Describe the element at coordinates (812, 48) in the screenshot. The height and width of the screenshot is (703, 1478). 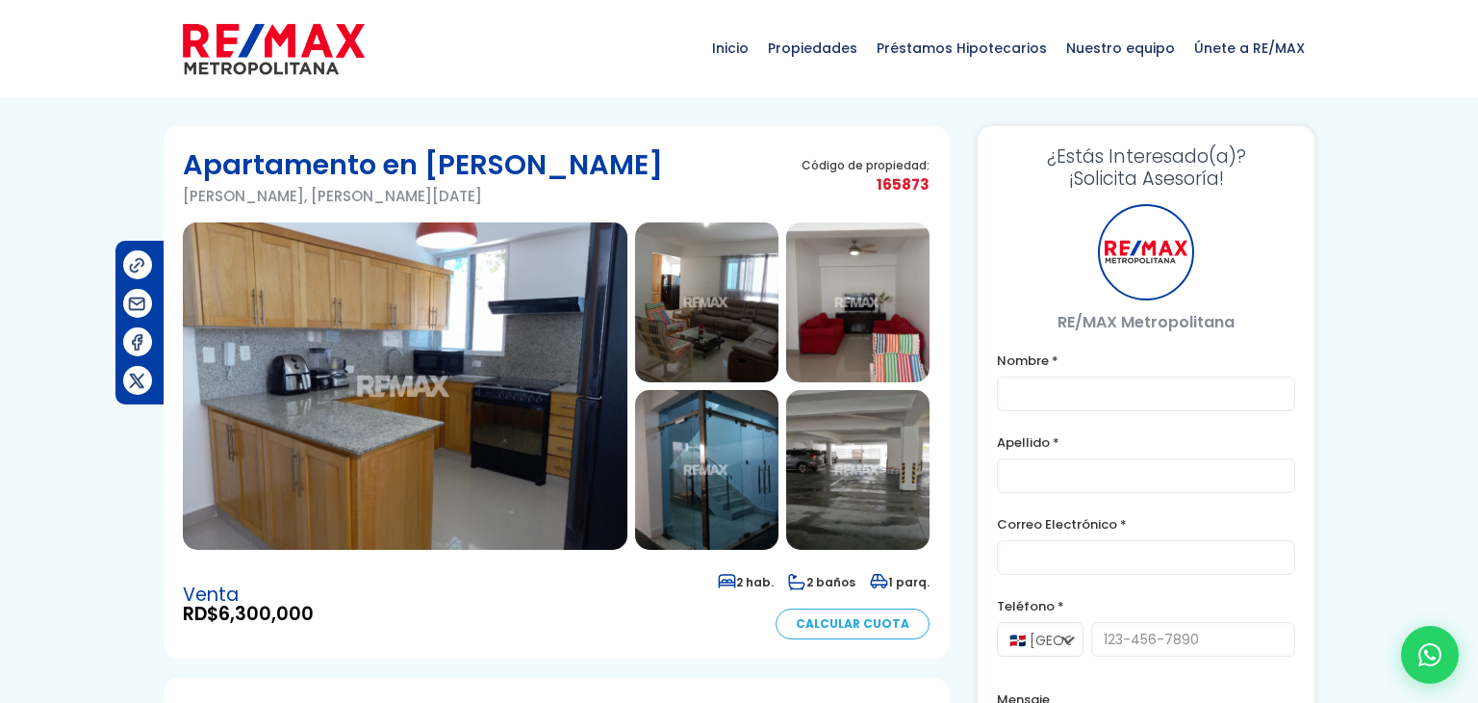
I see `span: Propiedades` at that location.